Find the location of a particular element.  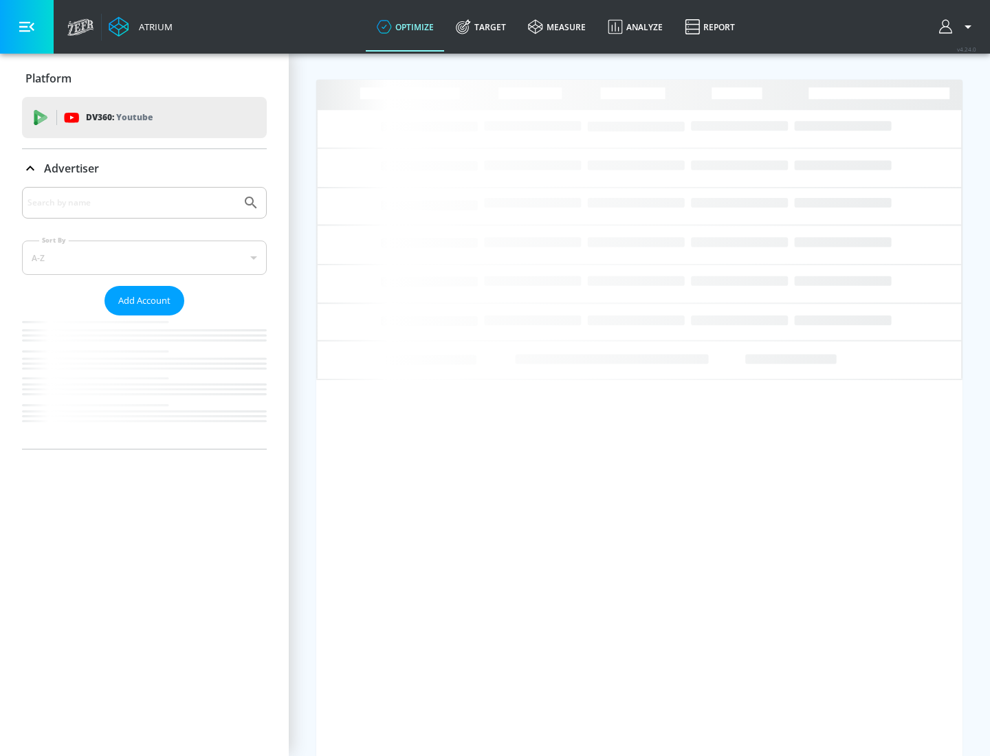

p: Youtube is located at coordinates (134, 117).